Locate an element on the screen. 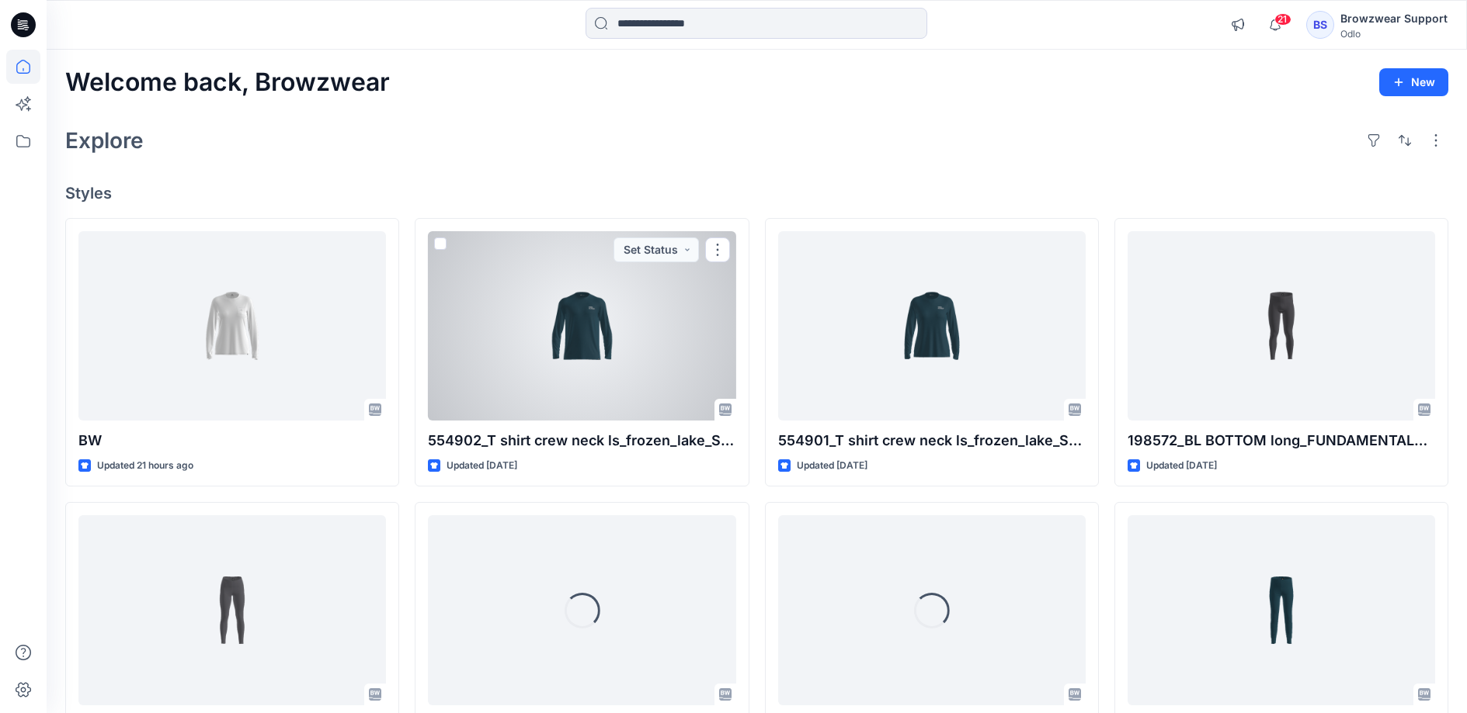 This screenshot has height=713, width=1467. a: BW is located at coordinates (232, 326).